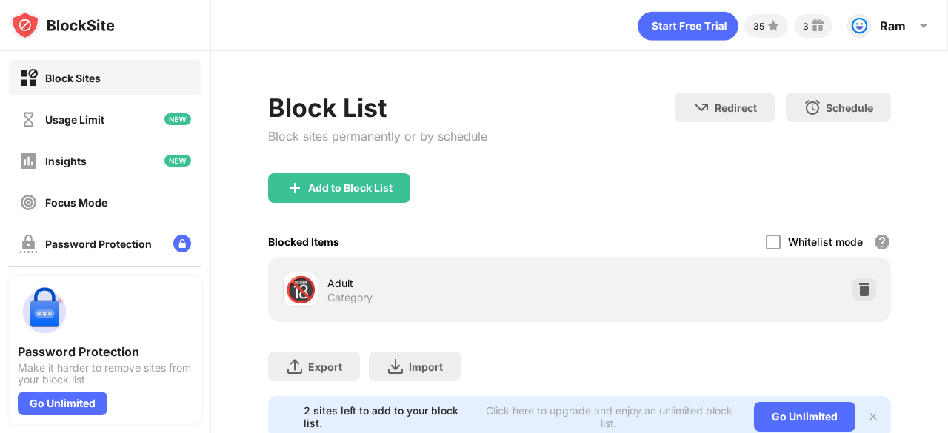 This screenshot has width=948, height=433. Describe the element at coordinates (350, 298) in the screenshot. I see `div: Category` at that location.